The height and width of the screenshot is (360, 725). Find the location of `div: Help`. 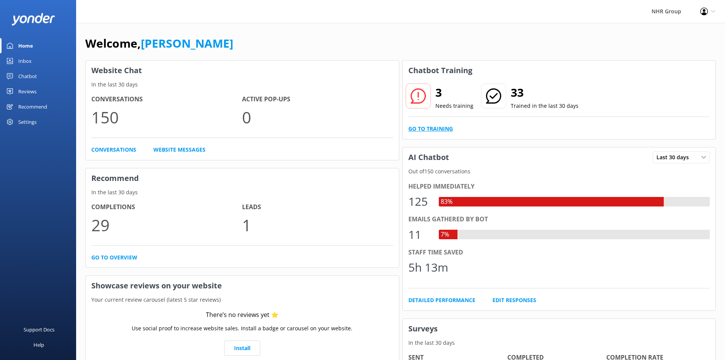

div: Help is located at coordinates (39, 345).